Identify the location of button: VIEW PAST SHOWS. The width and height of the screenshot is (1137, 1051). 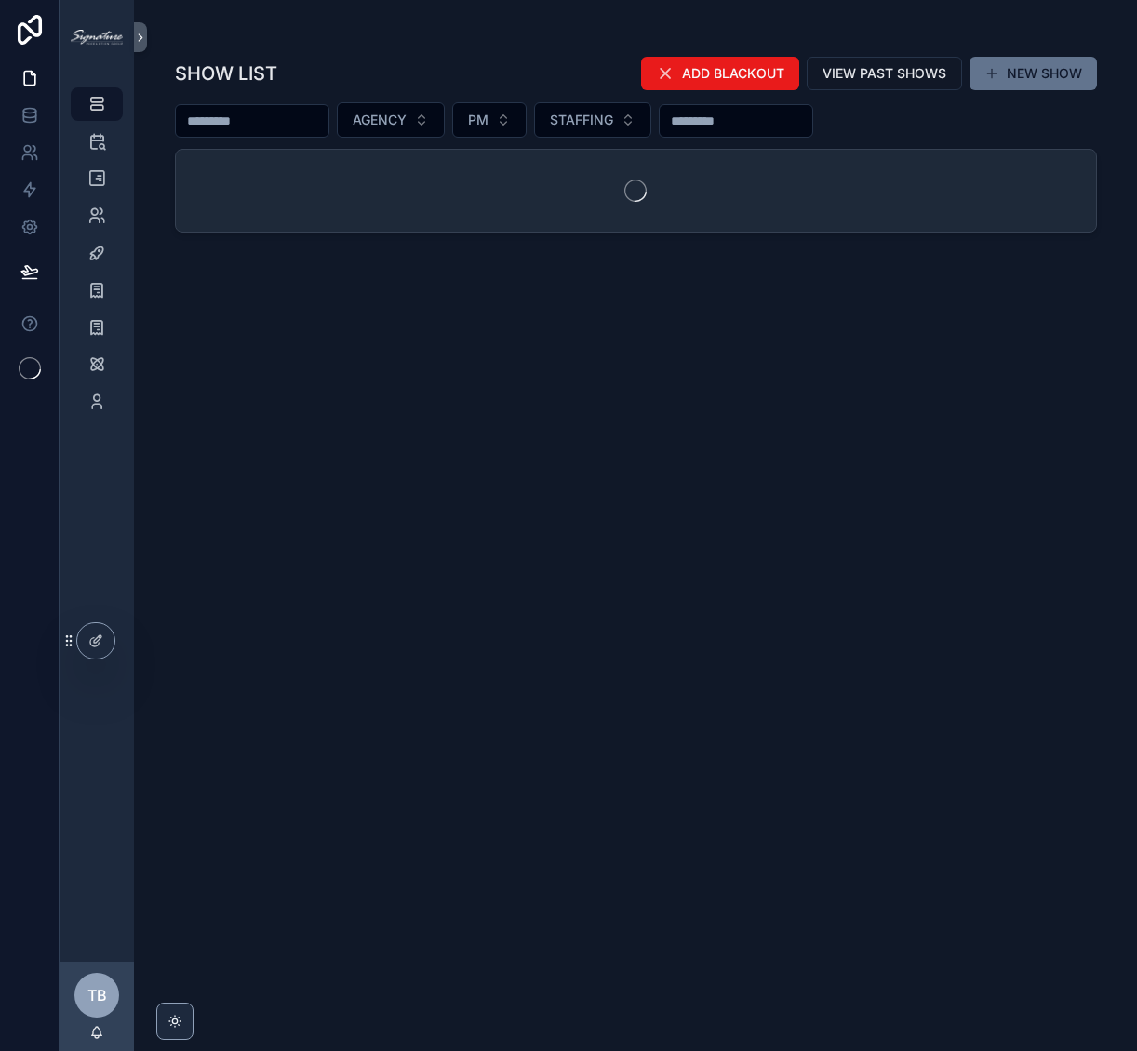
(884, 74).